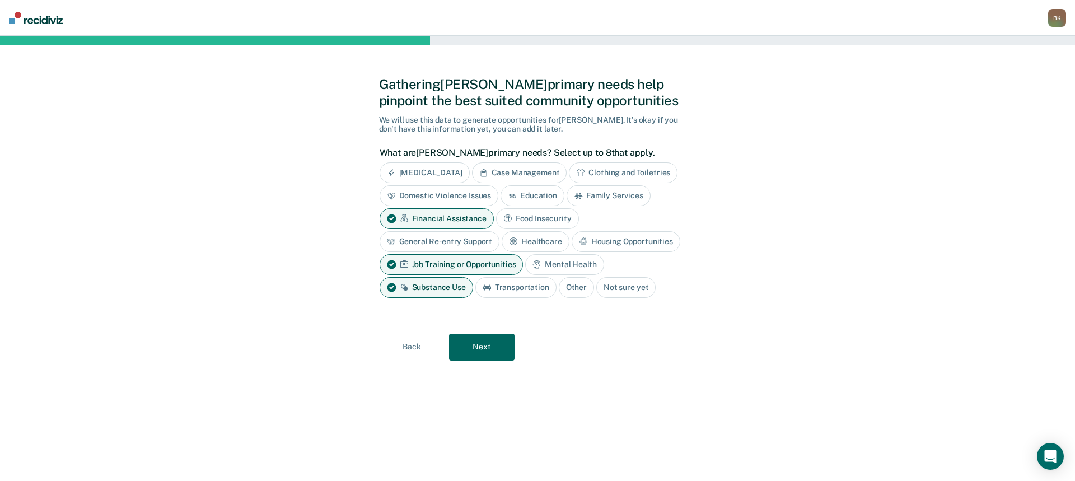 This screenshot has width=1075, height=481. I want to click on div: General Re-entry Support, so click(440, 241).